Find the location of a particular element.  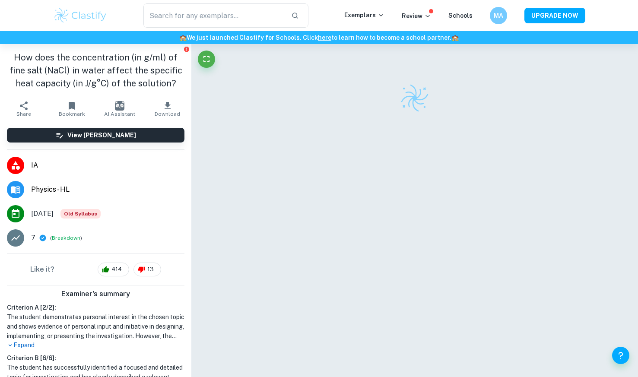

h6: We just launched Clastify for Schools. Click to learn how to become a school partner. is located at coordinates (319, 38).